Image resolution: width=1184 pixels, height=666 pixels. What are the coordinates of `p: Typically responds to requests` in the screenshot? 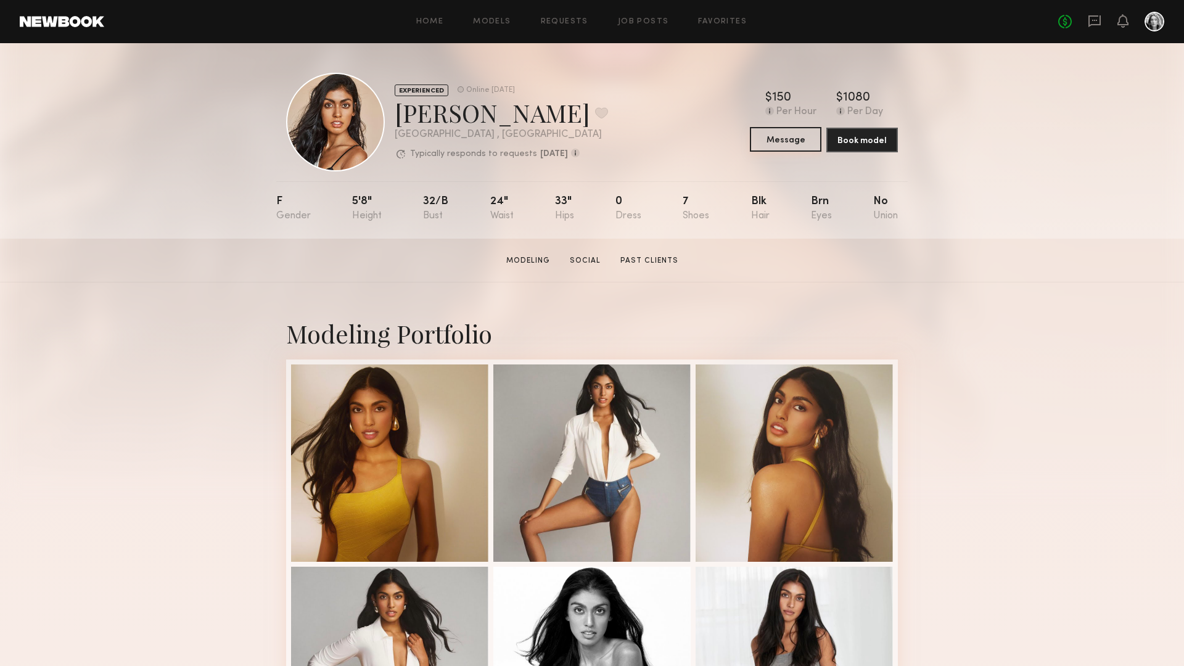 It's located at (474, 154).